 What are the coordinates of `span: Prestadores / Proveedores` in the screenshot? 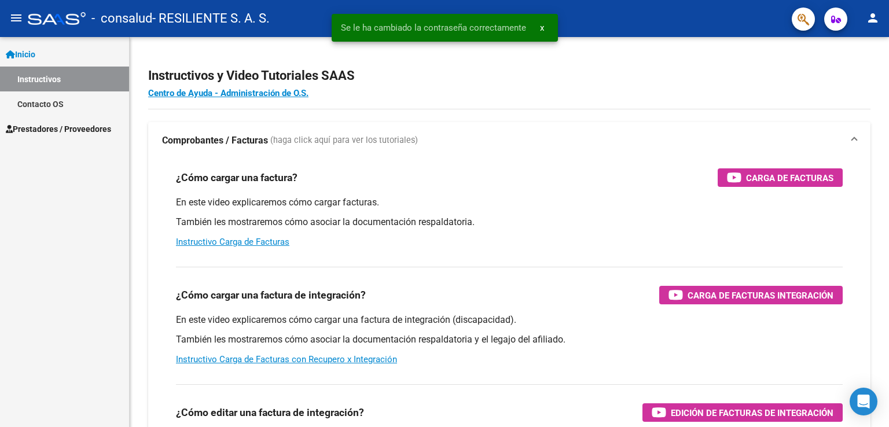 It's located at (58, 129).